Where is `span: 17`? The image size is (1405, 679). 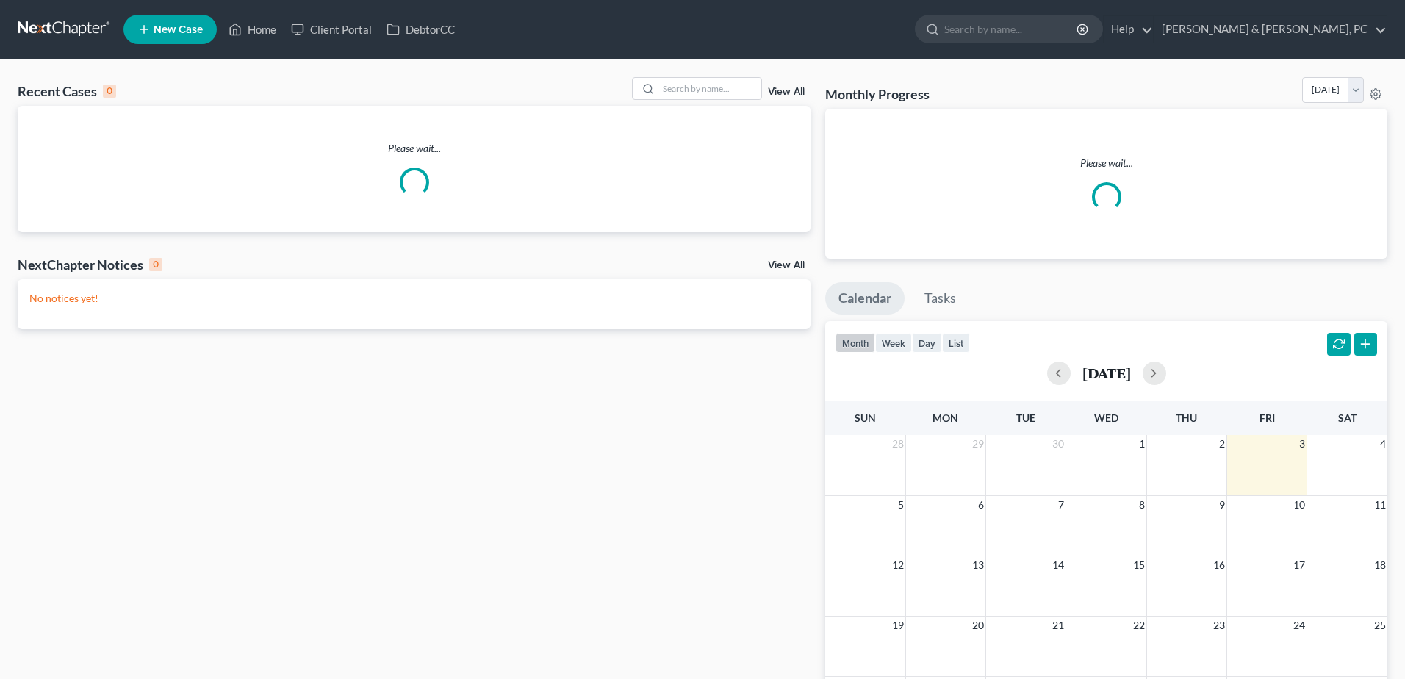 span: 17 is located at coordinates (1299, 565).